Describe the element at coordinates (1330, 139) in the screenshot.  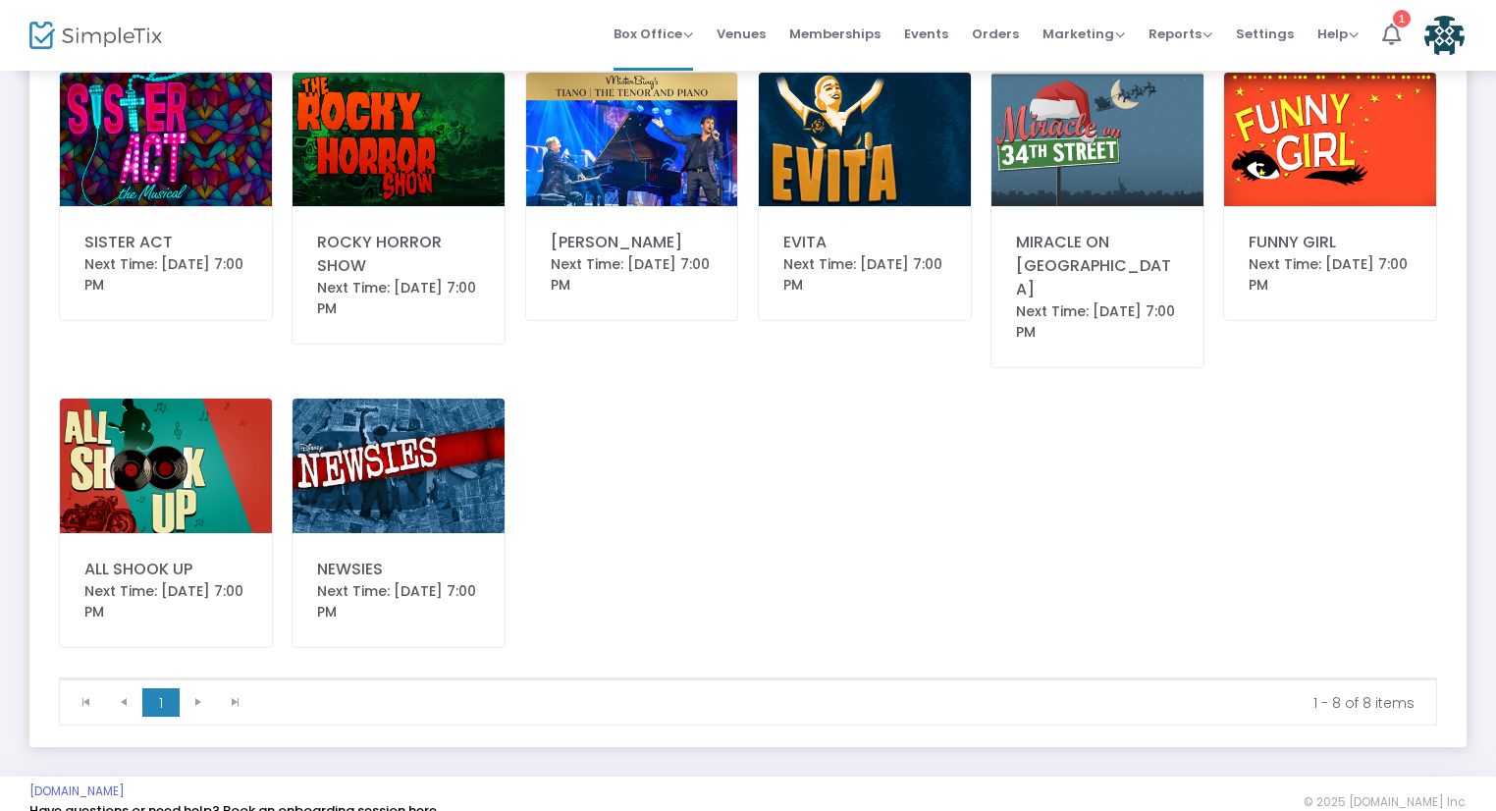
I see `img: CarlosFranco-AETFunnyGirlHome.png` at that location.